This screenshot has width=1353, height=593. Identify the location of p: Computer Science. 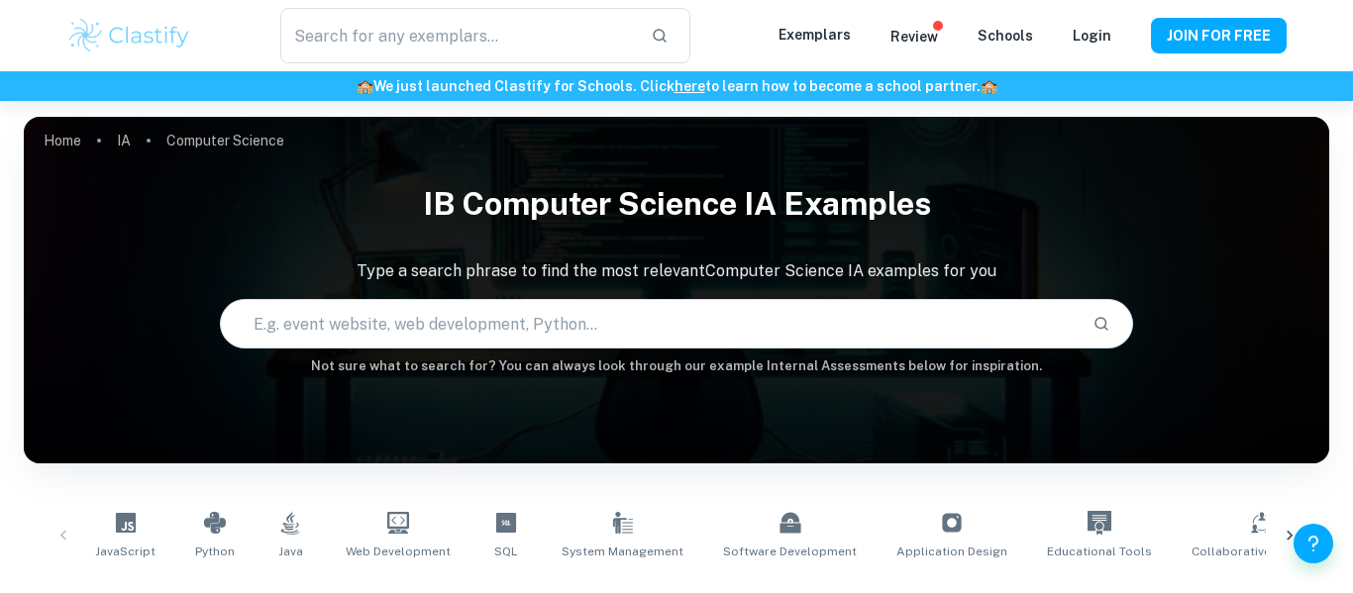
(225, 141).